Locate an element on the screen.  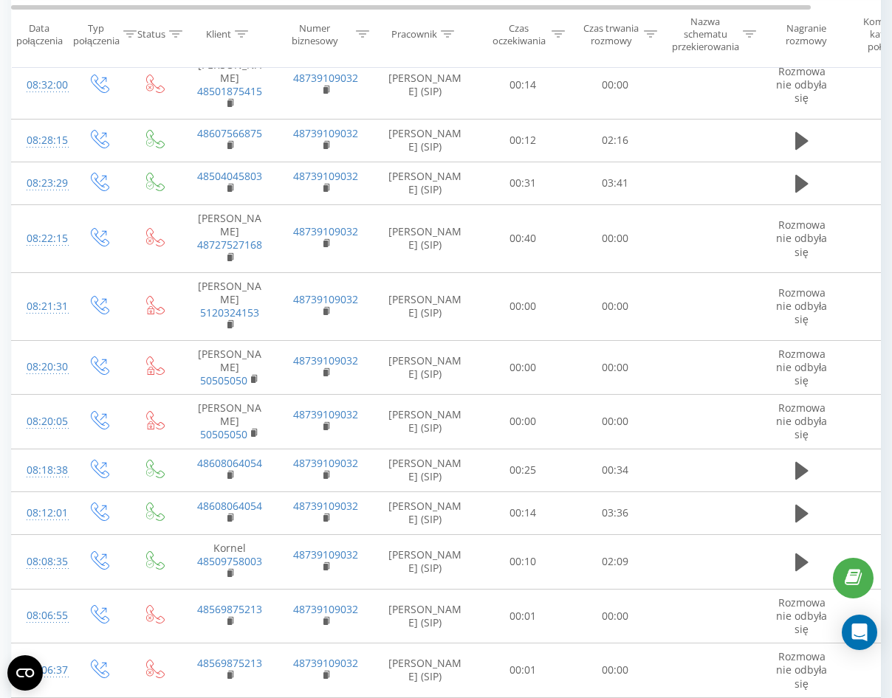
td: 03:36 is located at coordinates (615, 513).